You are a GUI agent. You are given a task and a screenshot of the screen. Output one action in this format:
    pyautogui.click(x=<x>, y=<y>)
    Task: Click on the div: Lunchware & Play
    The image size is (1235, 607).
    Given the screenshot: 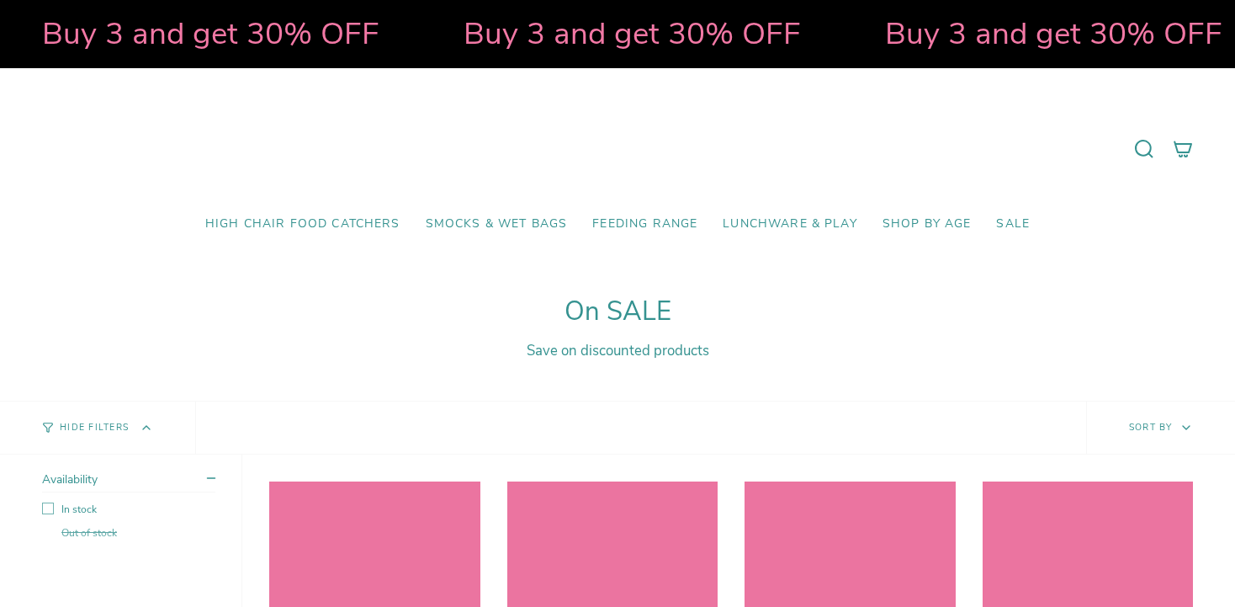 What is the action you would take?
    pyautogui.click(x=789, y=224)
    